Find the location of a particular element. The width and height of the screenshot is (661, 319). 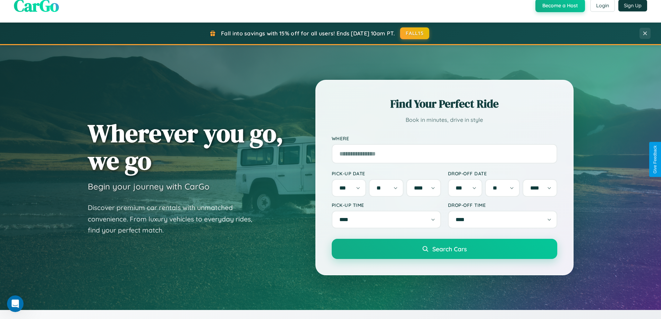

button: Search Cars is located at coordinates (444, 249).